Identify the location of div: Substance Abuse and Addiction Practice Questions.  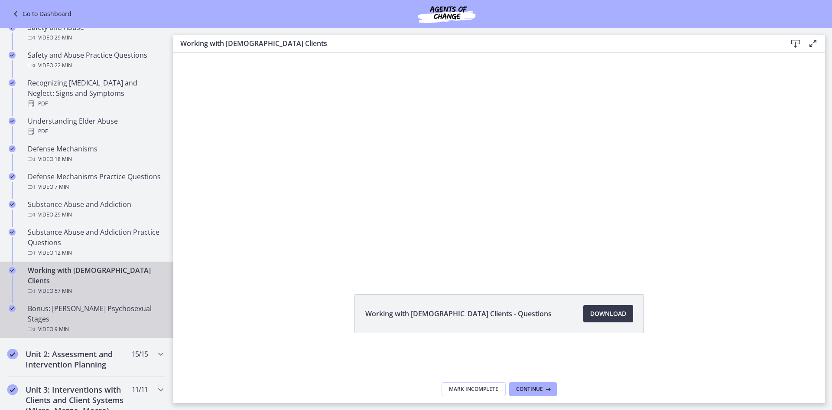
(95, 242).